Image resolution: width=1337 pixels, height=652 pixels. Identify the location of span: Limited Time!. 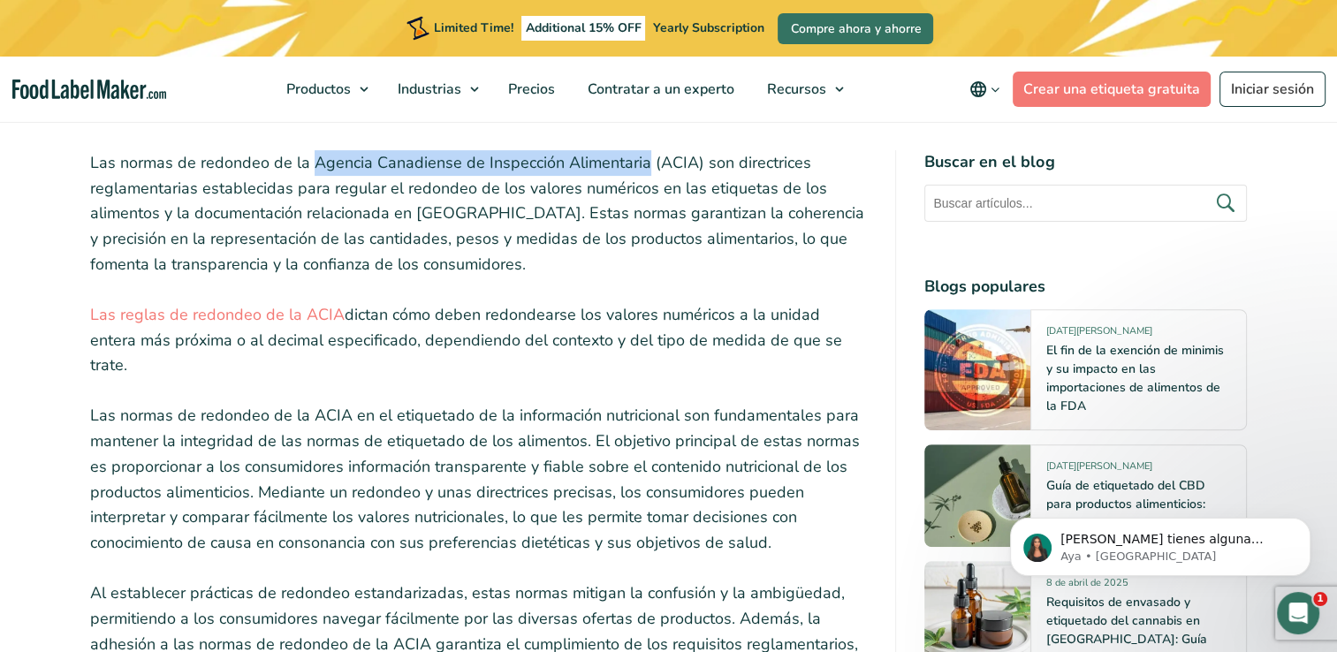
(474, 27).